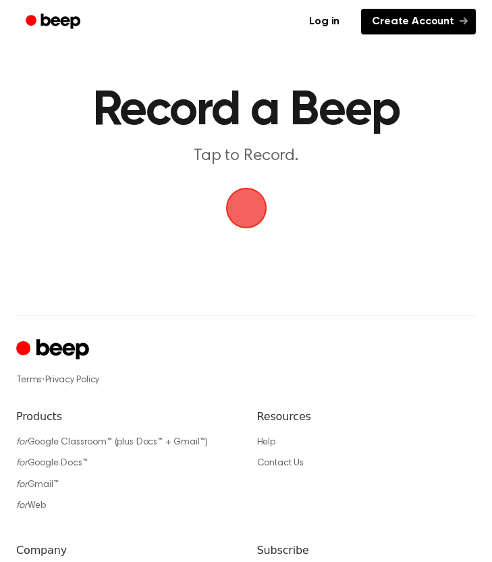  Describe the element at coordinates (367, 417) in the screenshot. I see `h6: Resources` at that location.